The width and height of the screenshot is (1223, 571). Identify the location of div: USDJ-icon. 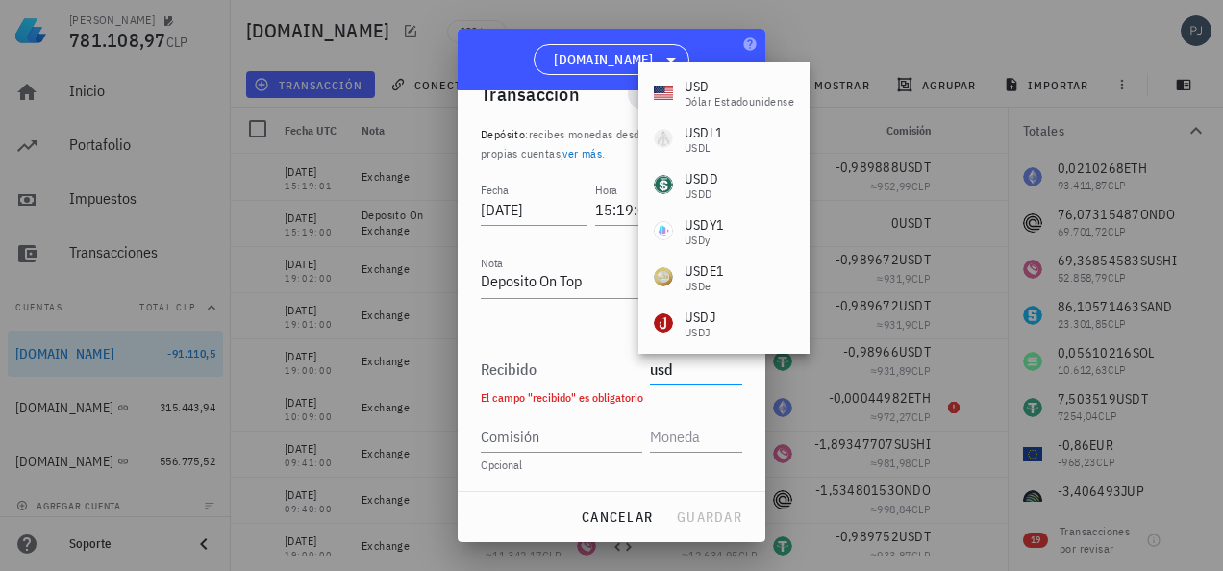
(663, 323).